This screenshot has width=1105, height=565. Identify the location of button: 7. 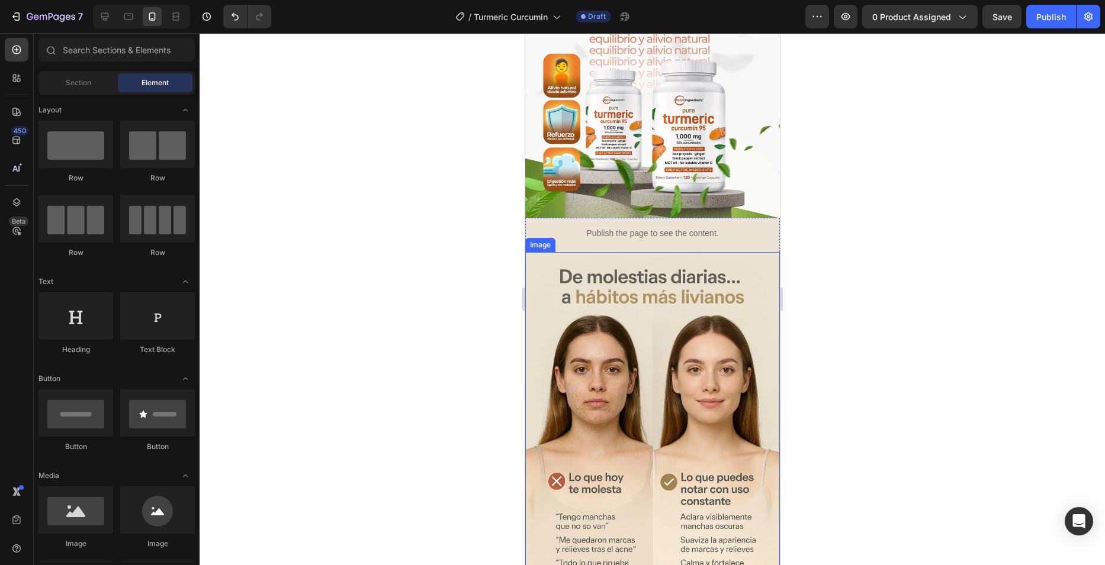
(46, 17).